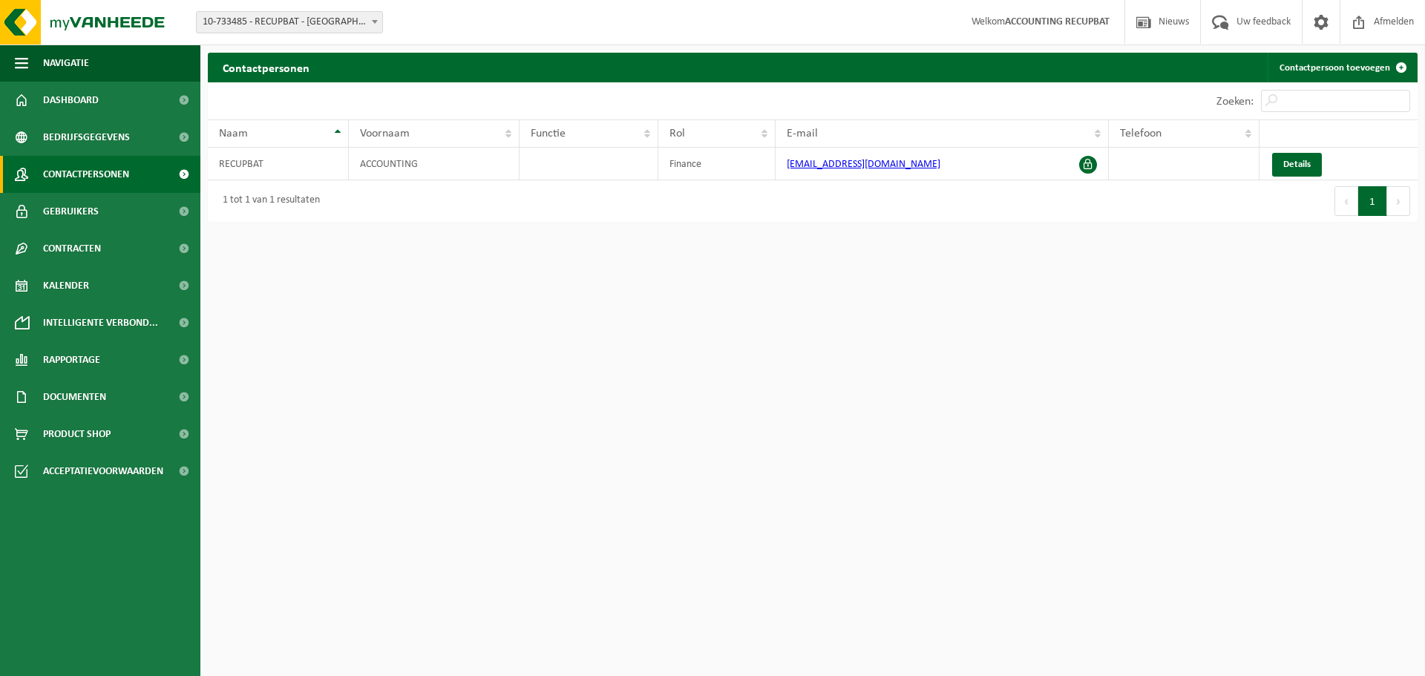 This screenshot has width=1425, height=676. What do you see at coordinates (72, 249) in the screenshot?
I see `span: Contracten` at bounding box center [72, 249].